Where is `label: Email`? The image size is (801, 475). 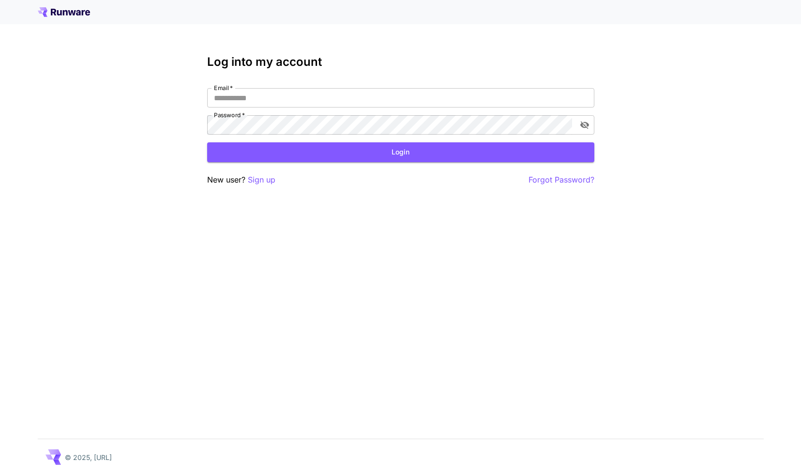
label: Email is located at coordinates (223, 88).